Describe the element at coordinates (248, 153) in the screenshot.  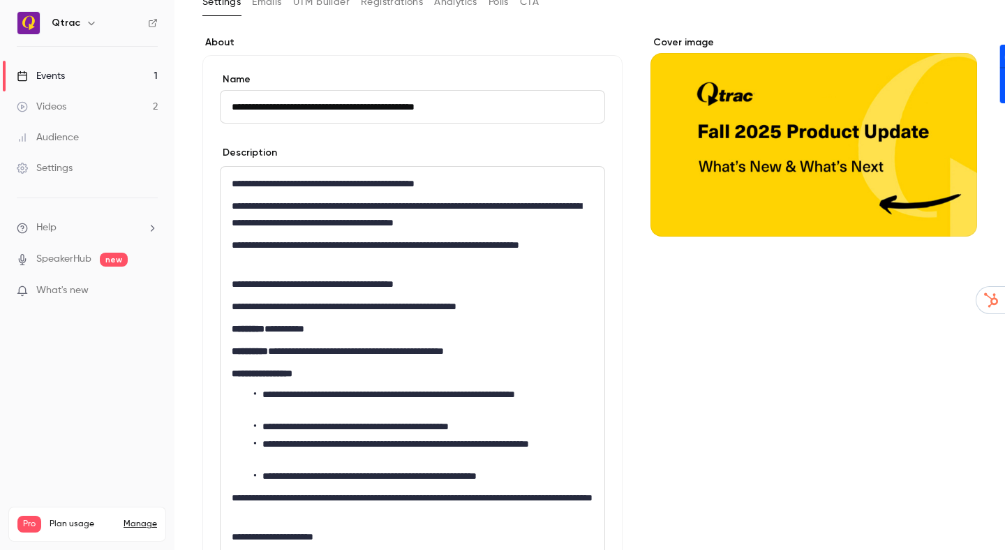
I see `label: Description` at that location.